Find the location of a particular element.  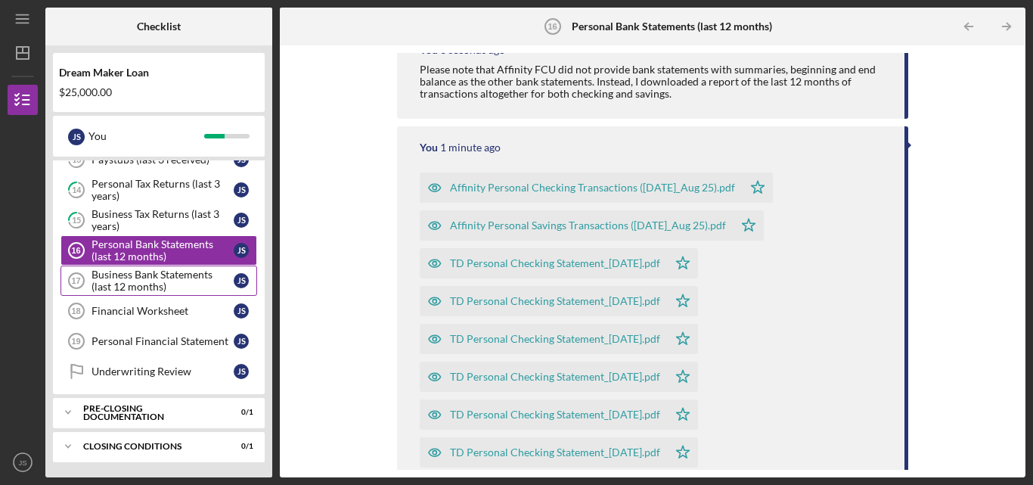

a: 18Financial WorksheetJS is located at coordinates (159, 311).